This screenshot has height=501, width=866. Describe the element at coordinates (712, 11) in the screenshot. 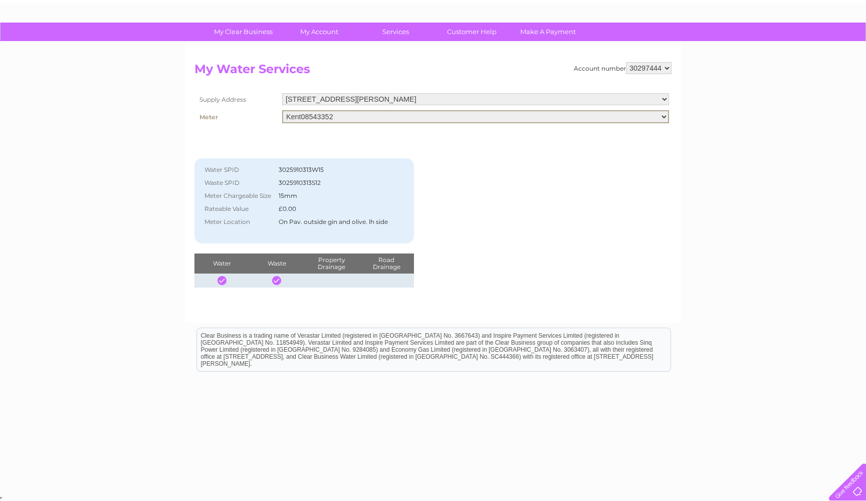

I see `span: 0333 014 3131` at that location.